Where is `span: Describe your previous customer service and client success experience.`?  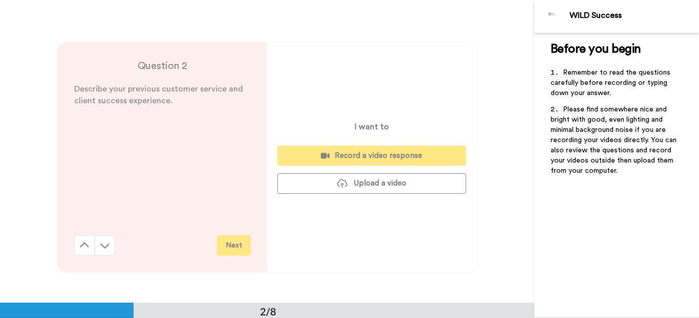
span: Describe your previous customer service and client success experience. is located at coordinates (160, 95).